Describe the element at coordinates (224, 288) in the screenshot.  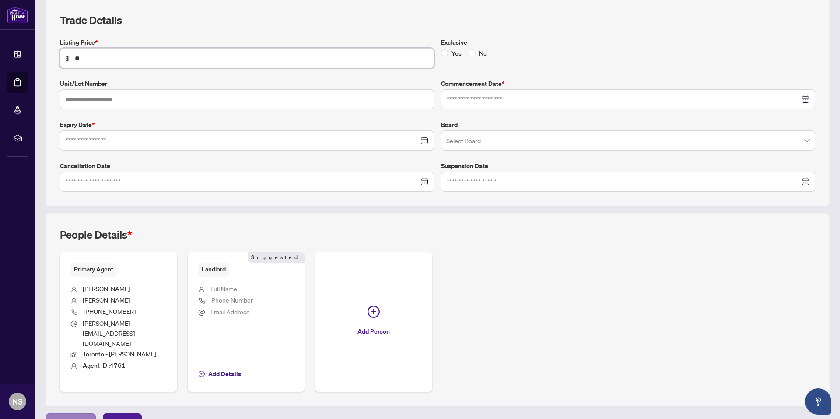
I see `span: Full Name` at that location.